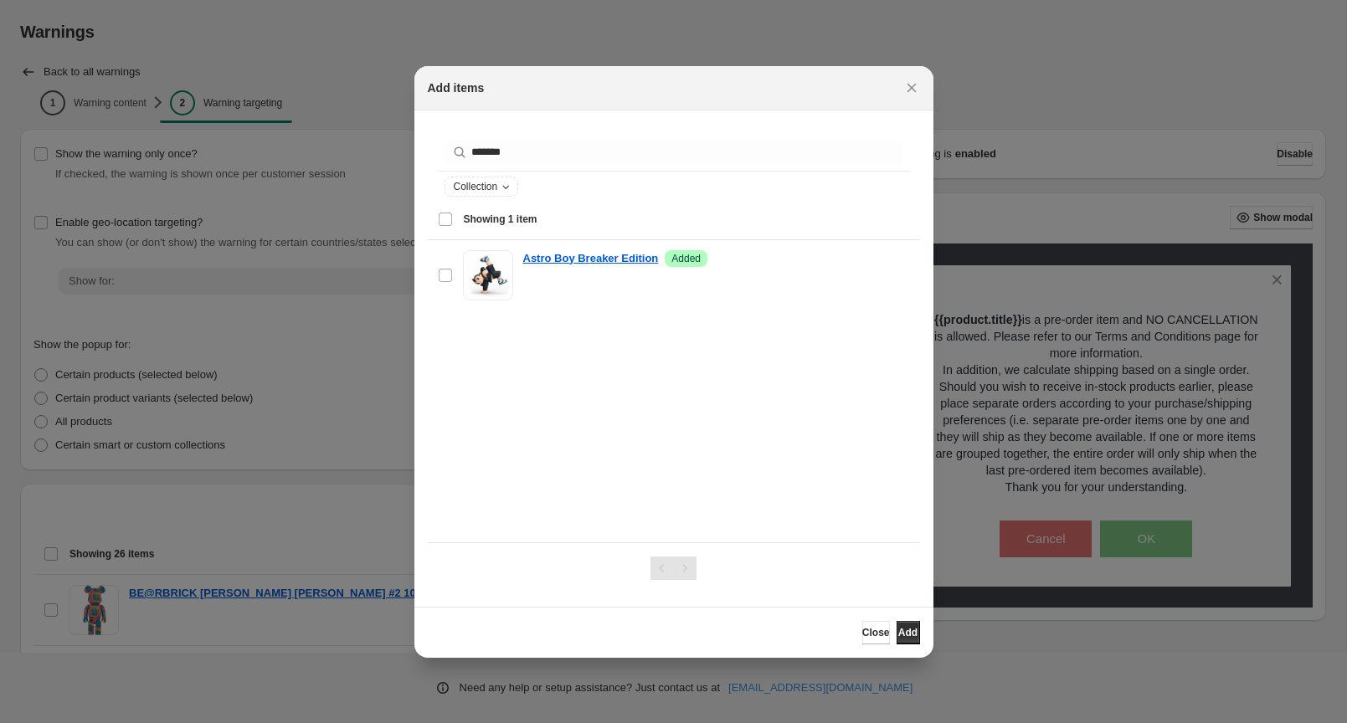  Describe the element at coordinates (488, 275) in the screenshot. I see `img: Astro Boy Breaker Edition` at that location.